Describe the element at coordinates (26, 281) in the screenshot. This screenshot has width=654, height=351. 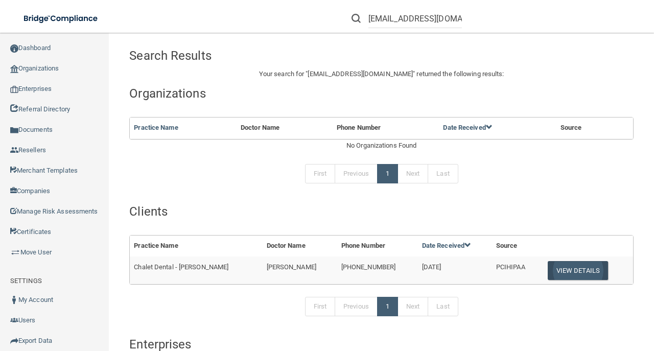
I see `label: SETTINGS` at that location.